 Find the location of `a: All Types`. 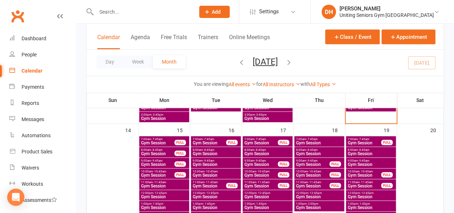

a: All Types is located at coordinates (323, 84).